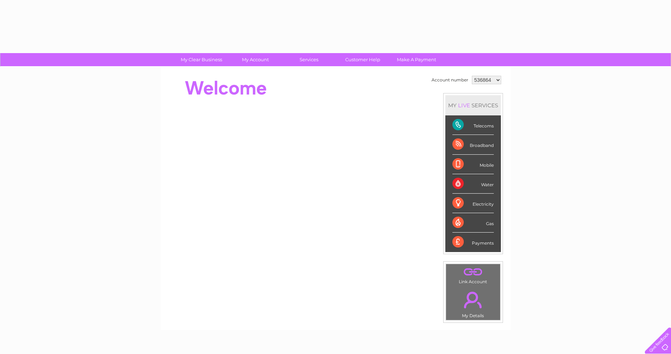 The height and width of the screenshot is (354, 671). Describe the element at coordinates (473, 125) in the screenshot. I see `div: Telecoms` at that location.